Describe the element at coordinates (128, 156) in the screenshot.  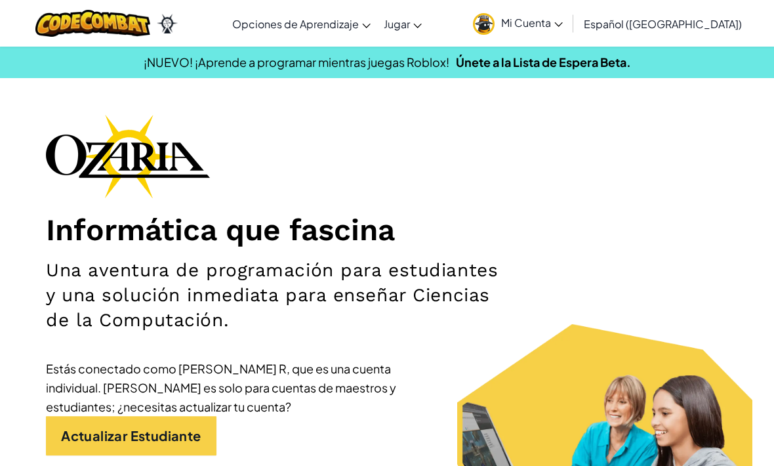
I see `img: Ozaria branding logo` at that location.